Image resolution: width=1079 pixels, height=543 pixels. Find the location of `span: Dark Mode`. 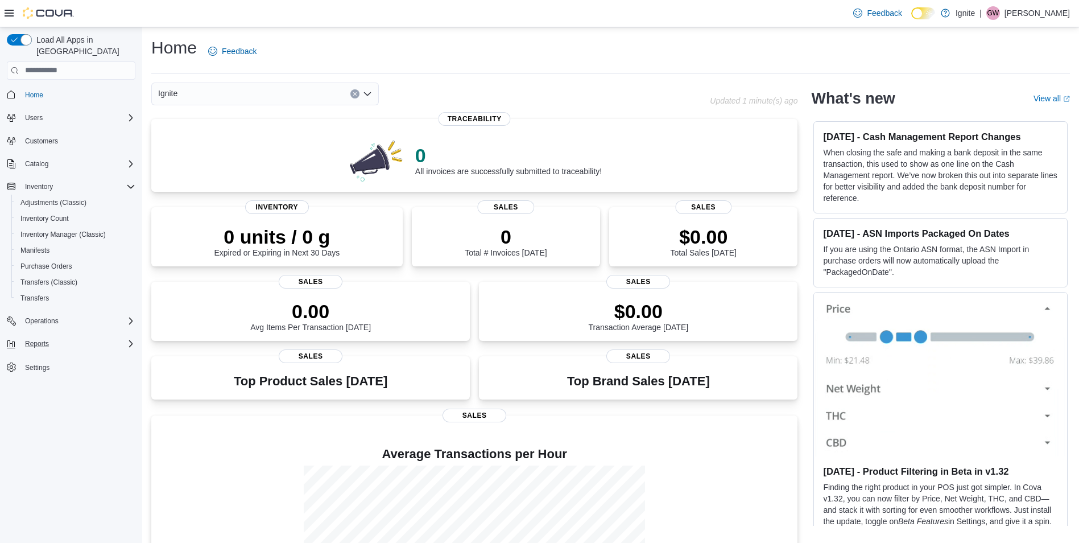

span: Dark Mode is located at coordinates (911, 19).